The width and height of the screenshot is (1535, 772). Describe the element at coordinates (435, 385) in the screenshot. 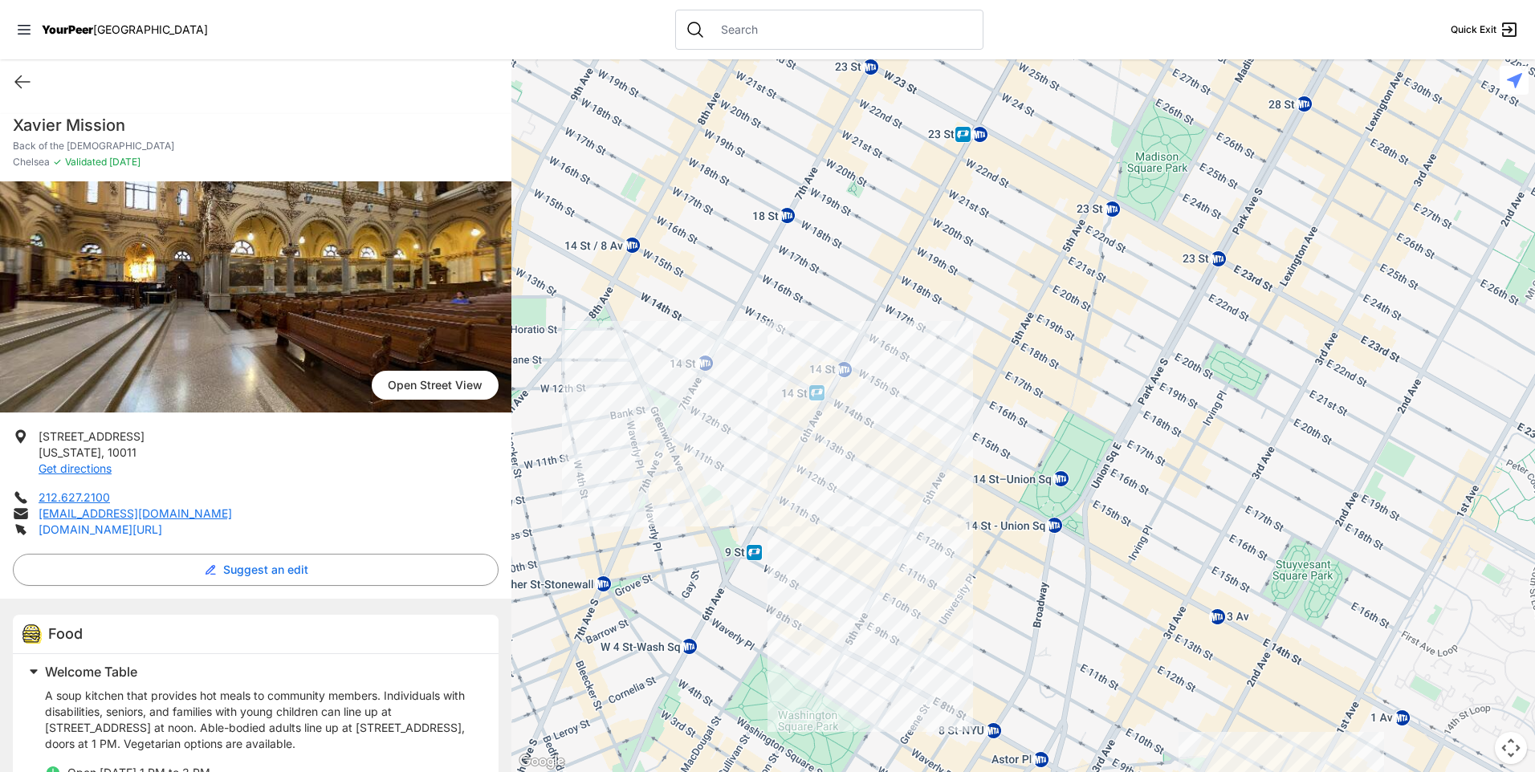

I see `a: Open Street View` at that location.